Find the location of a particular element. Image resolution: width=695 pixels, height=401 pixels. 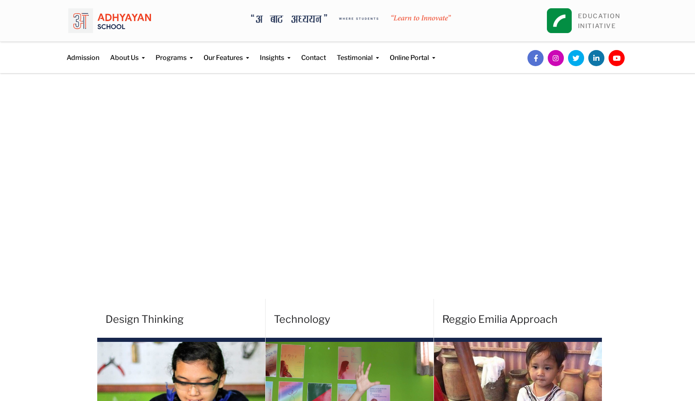

a: Online Portal is located at coordinates (412, 52).